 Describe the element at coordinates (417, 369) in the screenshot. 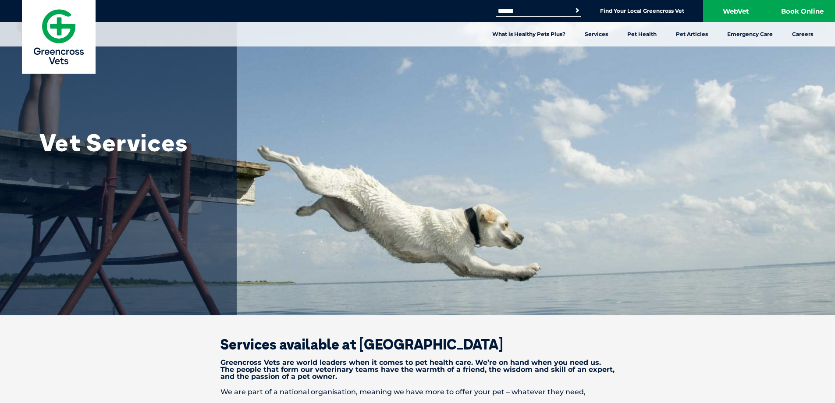

I see `strong: Greencross Vets are world leaders when it comes to pet health care. We’re on hand when you need u...` at that location.